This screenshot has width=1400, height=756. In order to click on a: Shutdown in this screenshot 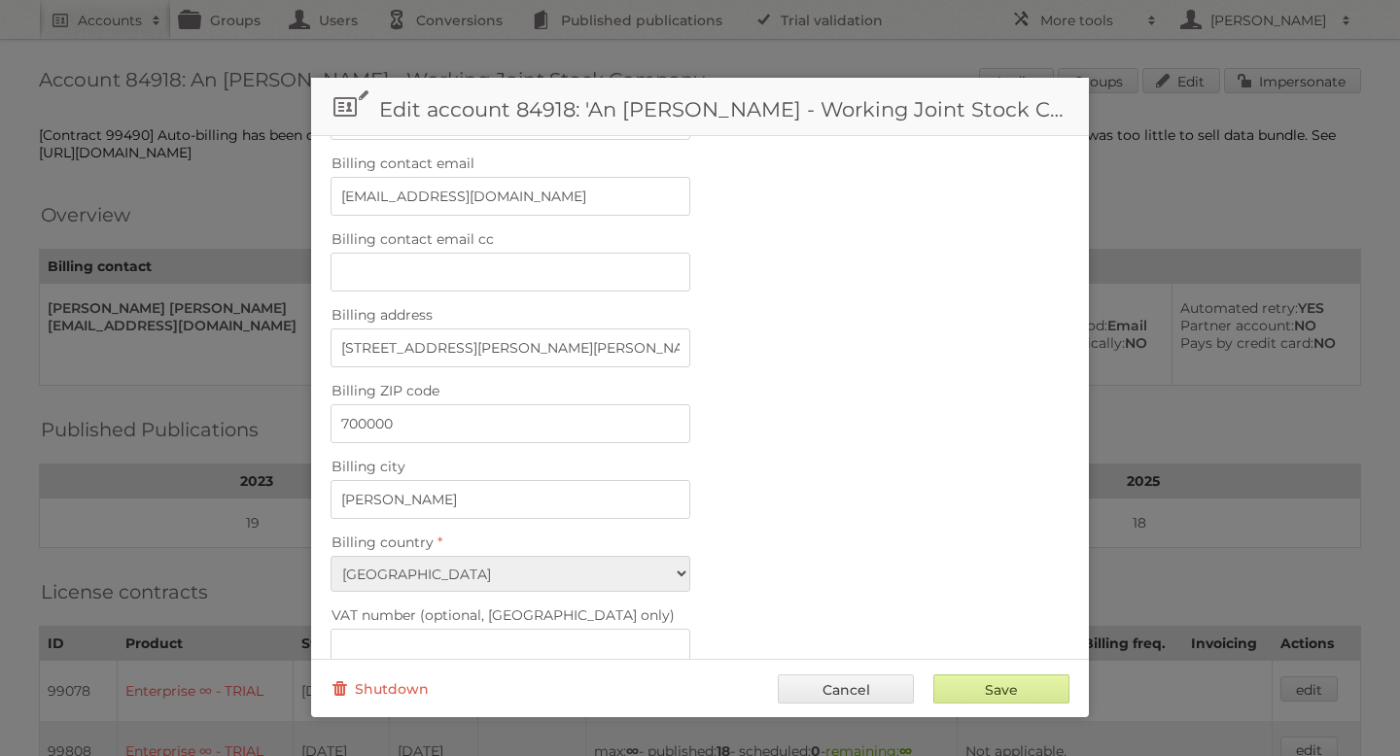, I will do `click(379, 689)`.